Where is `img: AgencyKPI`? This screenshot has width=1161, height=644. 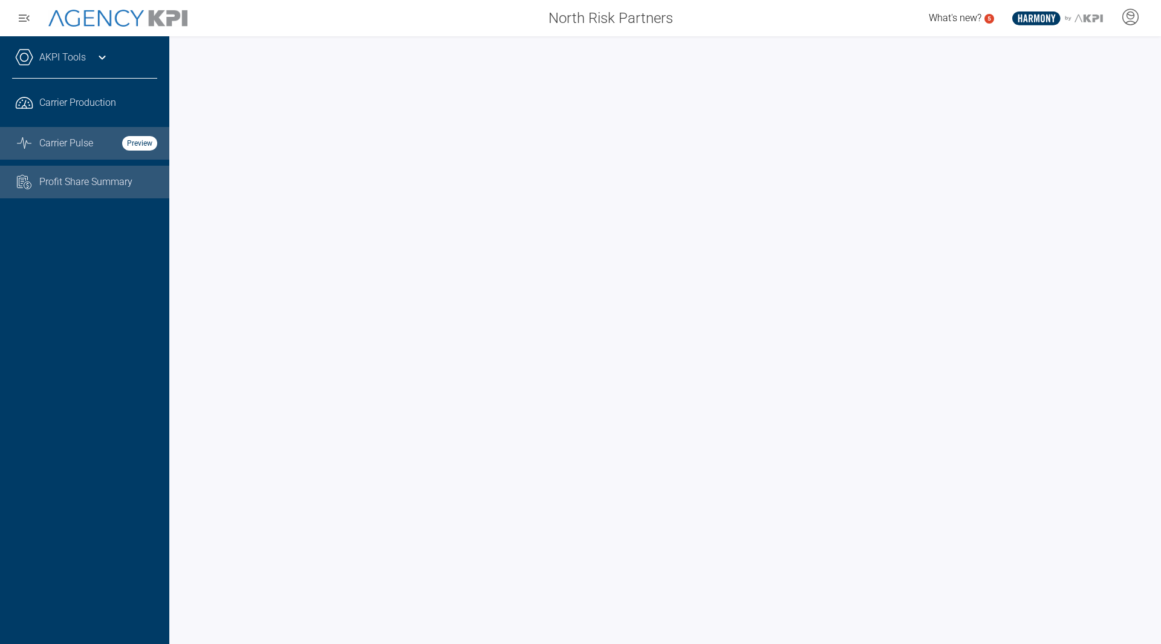
img: AgencyKPI is located at coordinates (118, 18).